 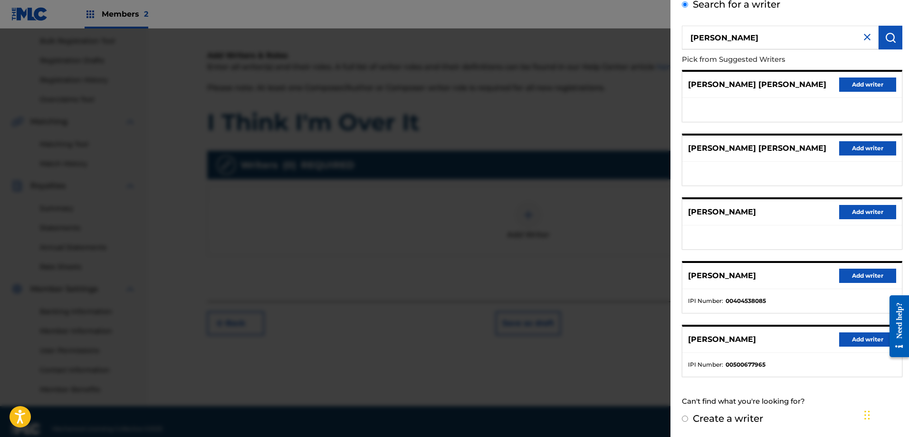 I want to click on strong: 00404538085, so click(x=745, y=301).